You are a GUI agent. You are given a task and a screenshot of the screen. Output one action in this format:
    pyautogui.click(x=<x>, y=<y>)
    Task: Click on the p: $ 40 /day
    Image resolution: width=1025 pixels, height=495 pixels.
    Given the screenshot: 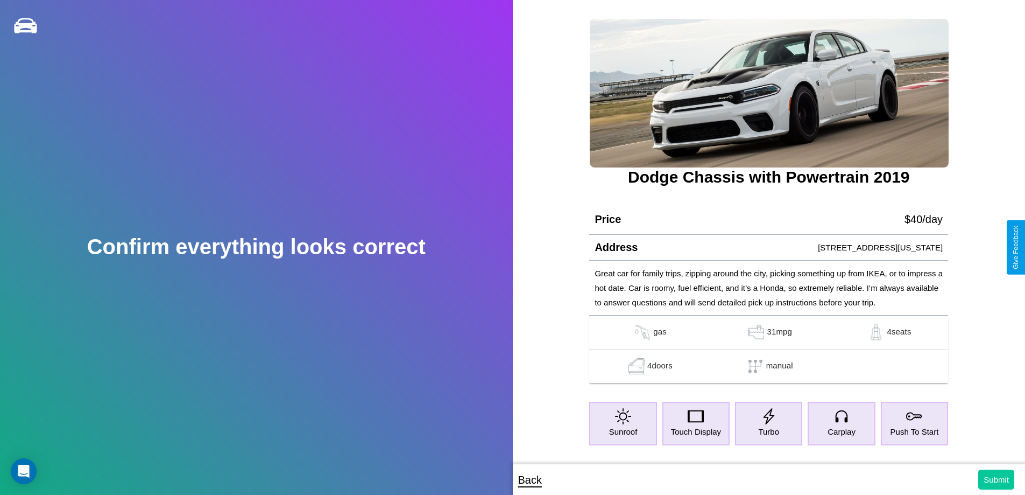 What is the action you would take?
    pyautogui.click(x=923, y=219)
    